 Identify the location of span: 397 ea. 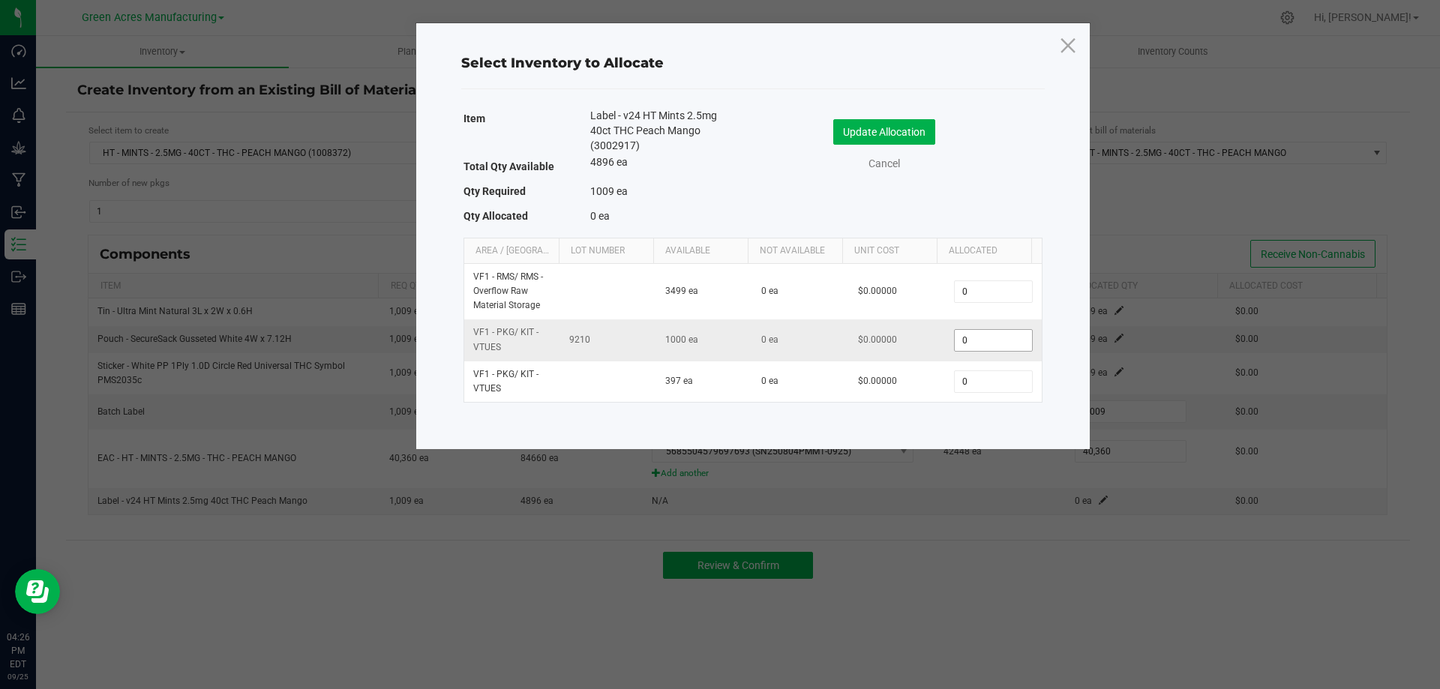
(679, 381).